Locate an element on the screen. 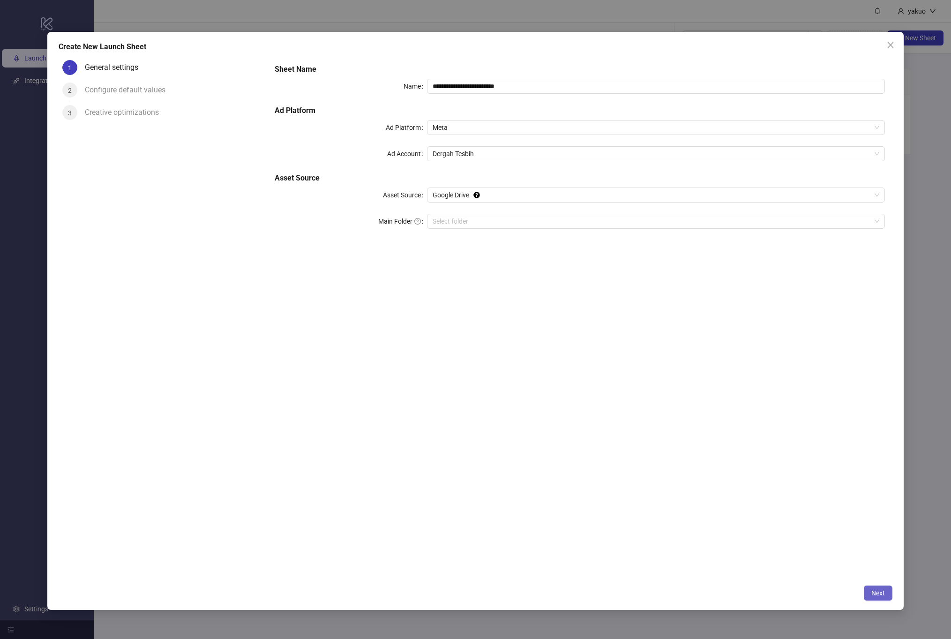 The image size is (951, 639). button: Close is located at coordinates (891, 45).